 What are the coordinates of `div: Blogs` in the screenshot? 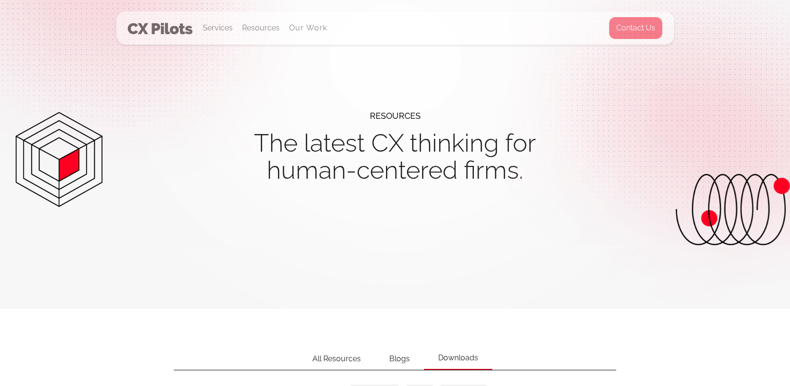 It's located at (399, 358).